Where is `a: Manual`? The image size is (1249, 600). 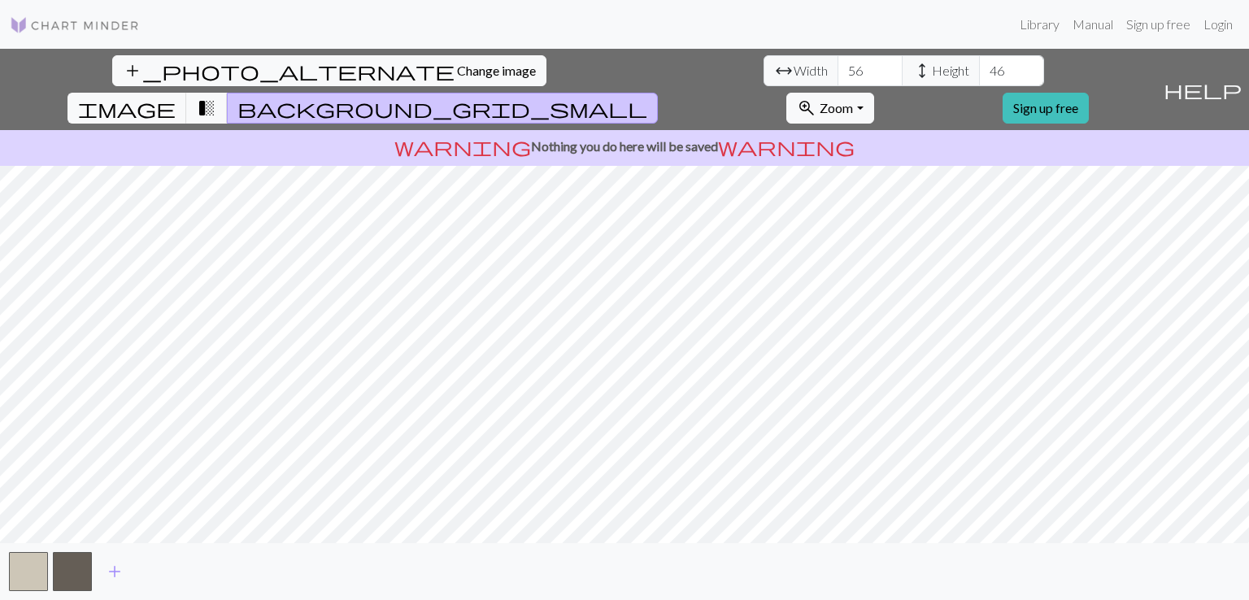
a: Manual is located at coordinates (1093, 24).